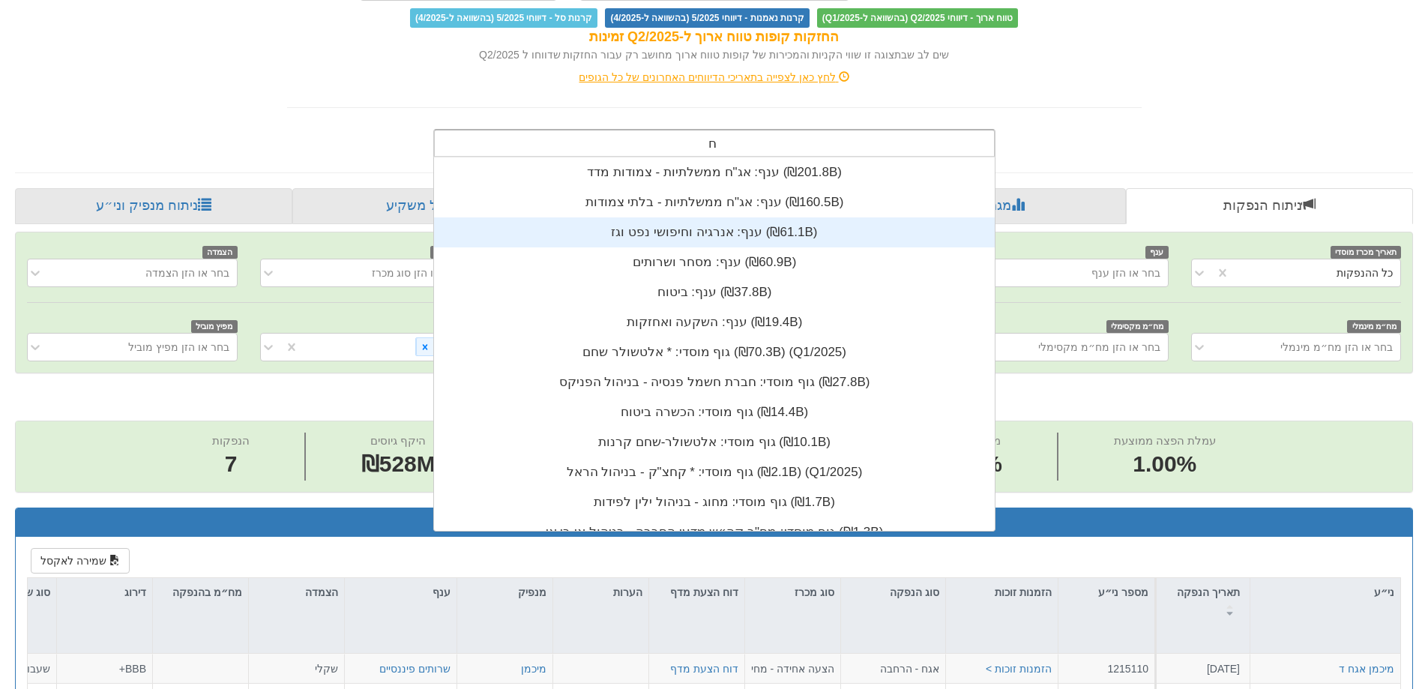  What do you see at coordinates (231, 464) in the screenshot?
I see `span: 7` at bounding box center [231, 464].